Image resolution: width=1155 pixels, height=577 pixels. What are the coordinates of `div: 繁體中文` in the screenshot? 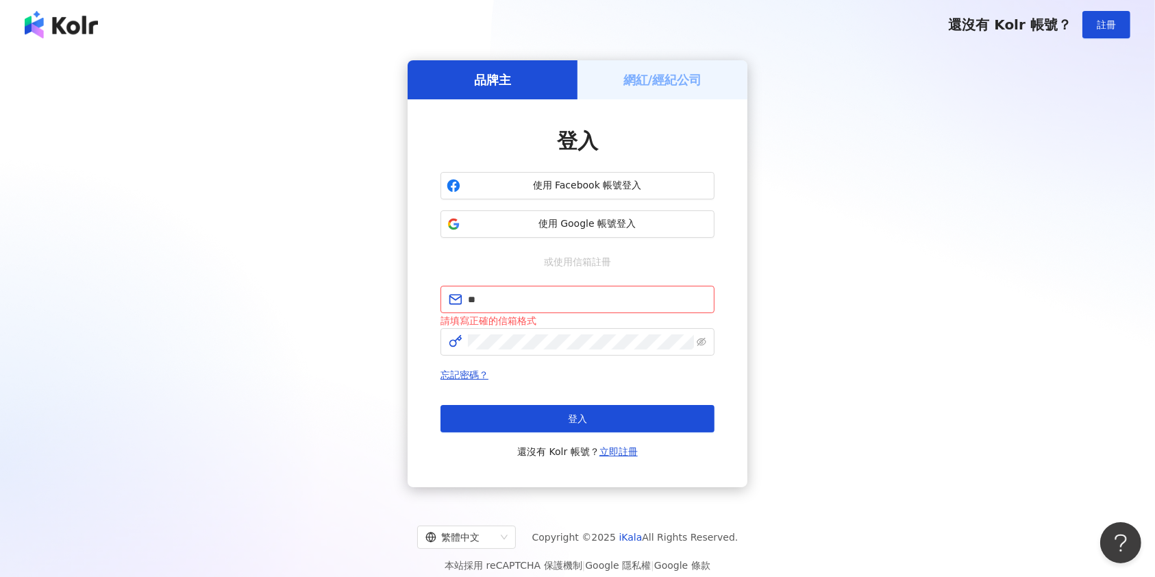 It's located at (461, 537).